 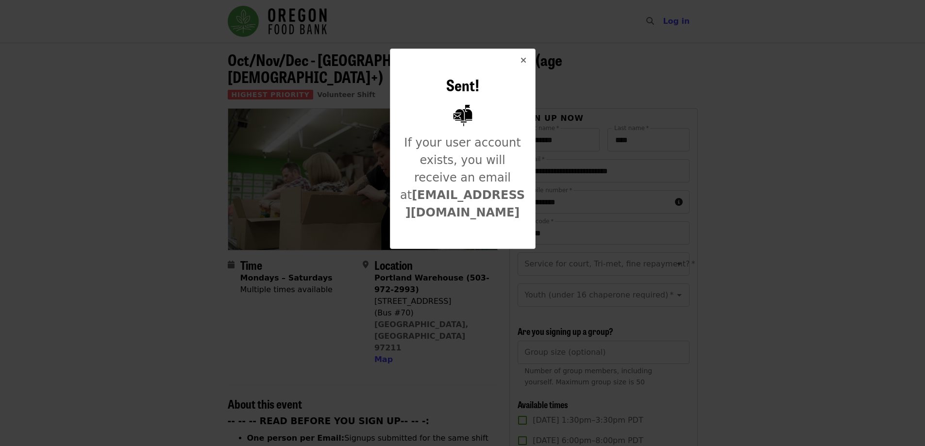 I want to click on span: Sent!, so click(x=463, y=84).